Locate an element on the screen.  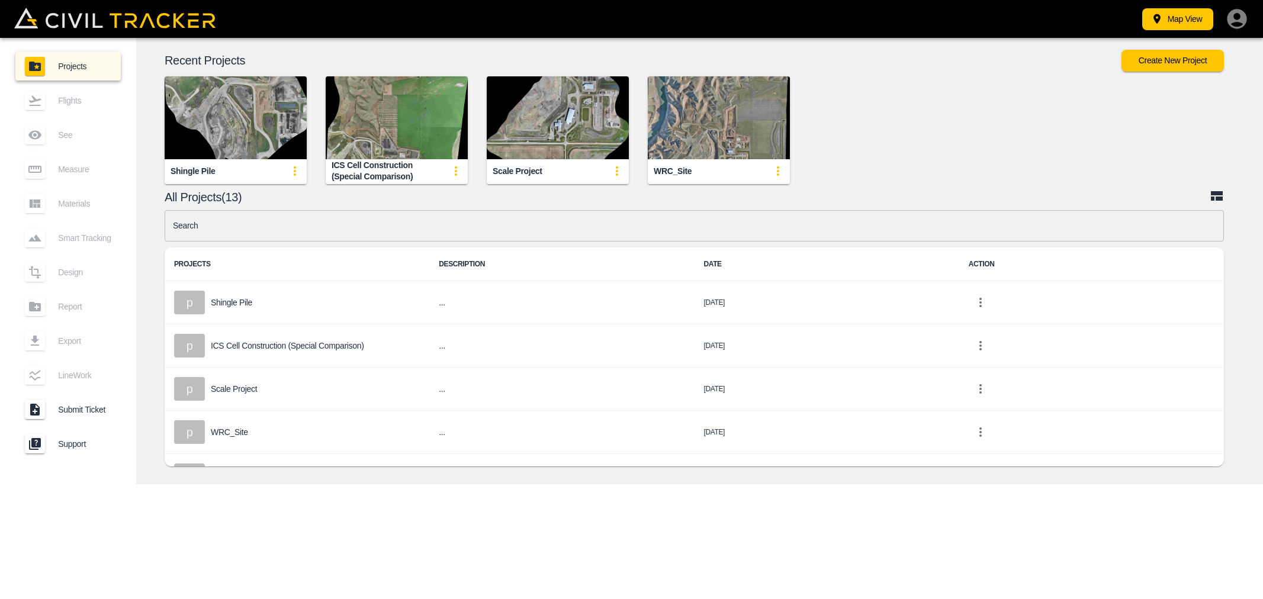
a: Submit Ticket is located at coordinates (68, 410).